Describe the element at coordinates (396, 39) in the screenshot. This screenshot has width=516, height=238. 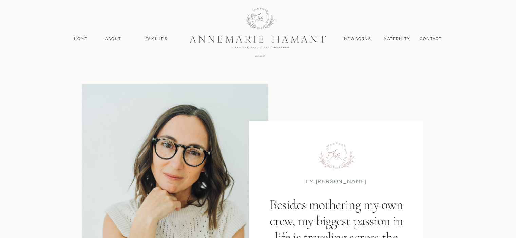
I see `a: MAternity` at that location.